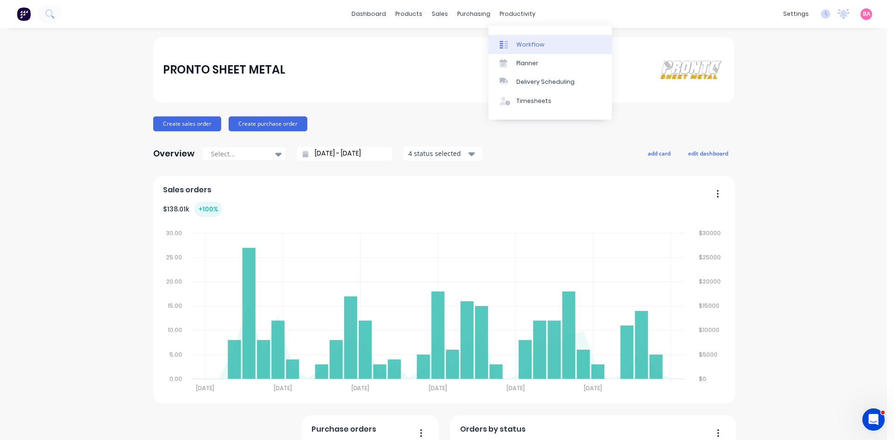  What do you see at coordinates (709, 354) in the screenshot?
I see `tspan: $5000` at bounding box center [709, 354].